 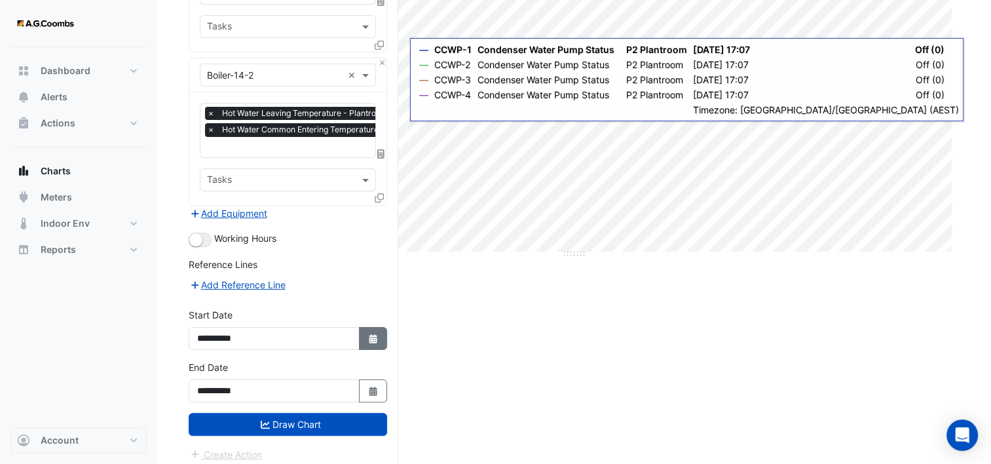 What do you see at coordinates (353, 75) in the screenshot?
I see `span: Clear` at bounding box center [353, 75].